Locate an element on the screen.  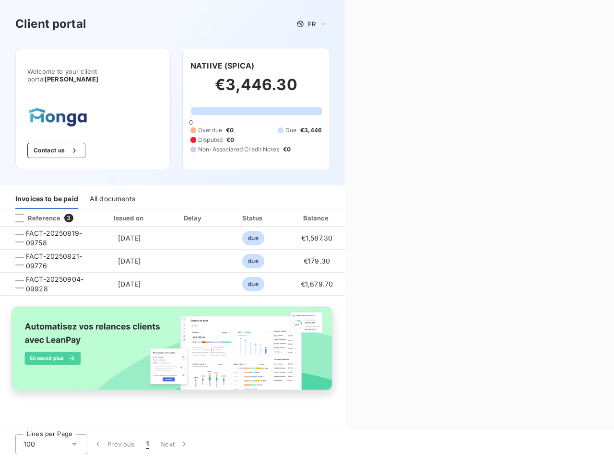
span: €3,446 is located at coordinates (311, 130).